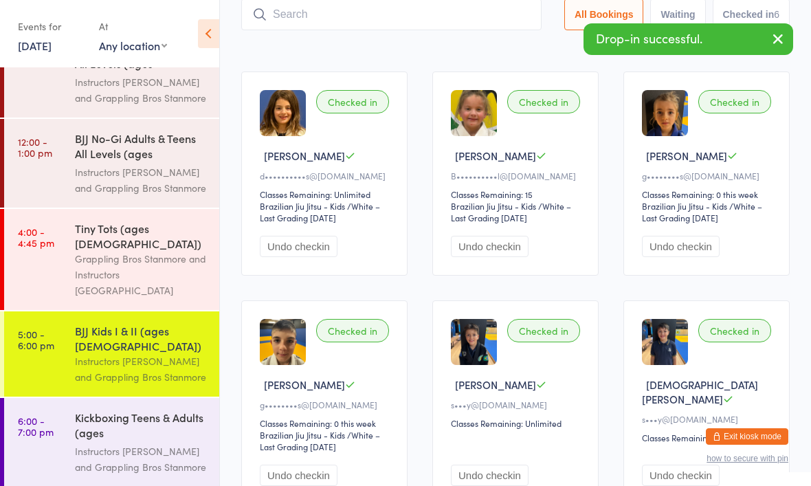  What do you see at coordinates (688, 39) in the screenshot?
I see `div: Drop-in successful.` at bounding box center [688, 39].